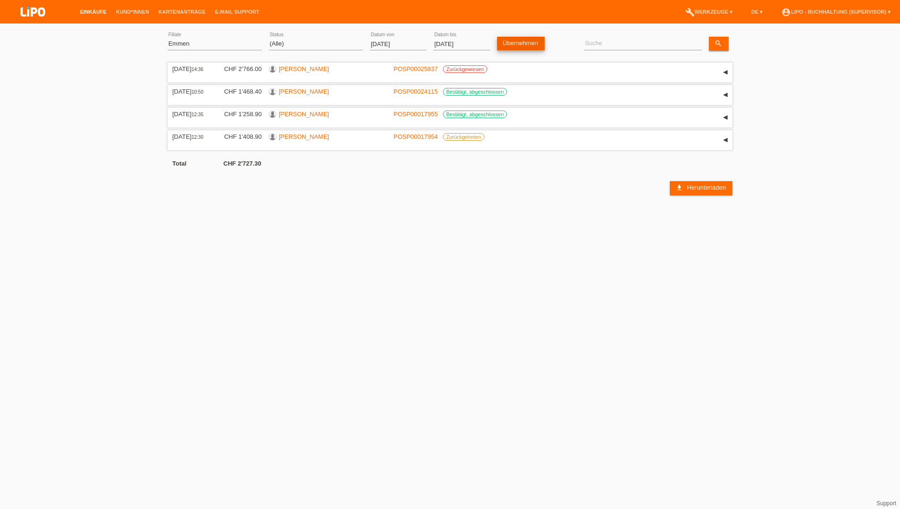  I want to click on a: Kartenanträge, so click(182, 12).